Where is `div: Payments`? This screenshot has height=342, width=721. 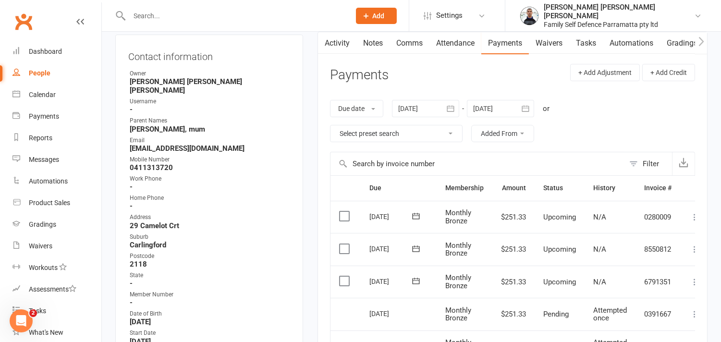 div: Payments is located at coordinates (44, 116).